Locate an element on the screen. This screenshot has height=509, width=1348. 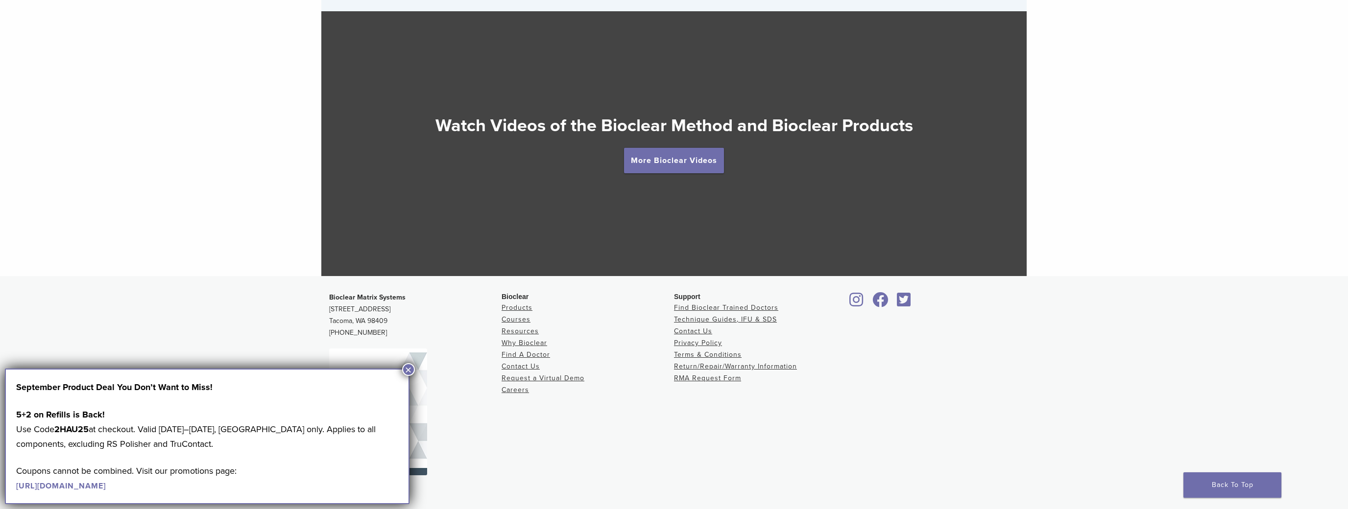
a: Resources is located at coordinates (520, 331).